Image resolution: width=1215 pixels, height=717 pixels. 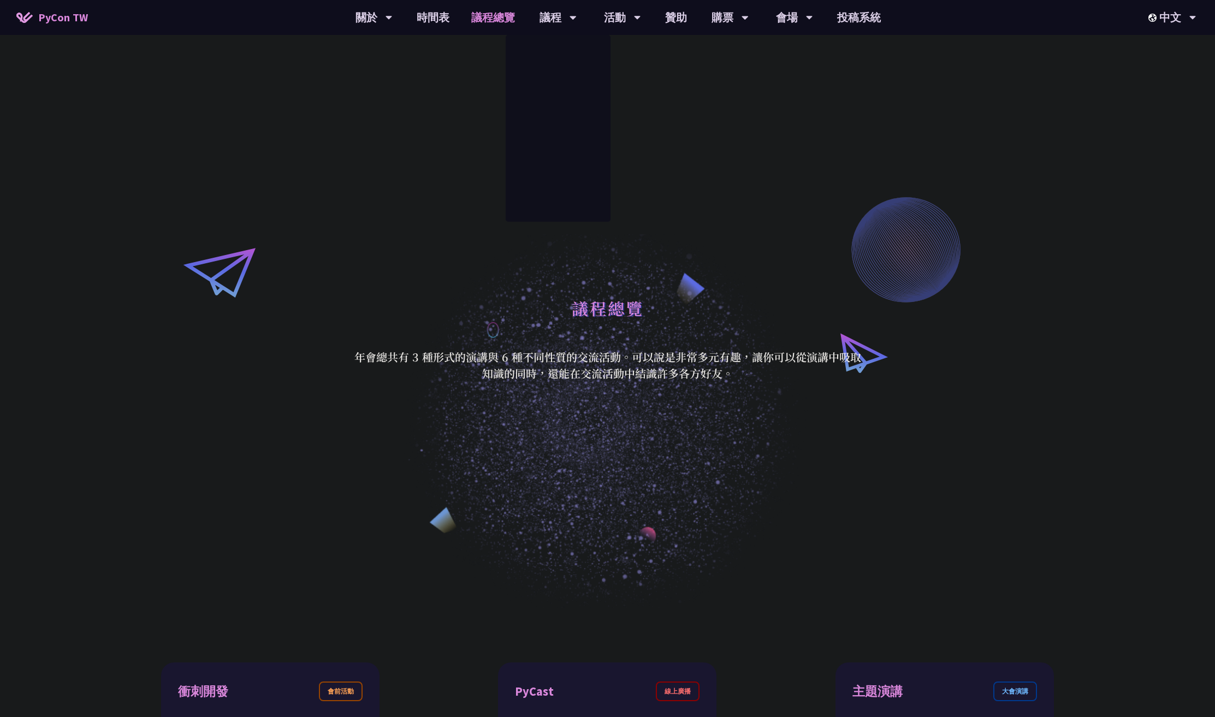 I want to click on div: 主題演講, so click(x=877, y=691).